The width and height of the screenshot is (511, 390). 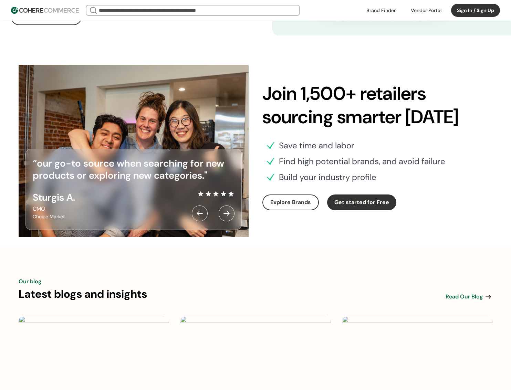 What do you see at coordinates (54, 217) in the screenshot?
I see `div: Choice Market` at bounding box center [54, 217].